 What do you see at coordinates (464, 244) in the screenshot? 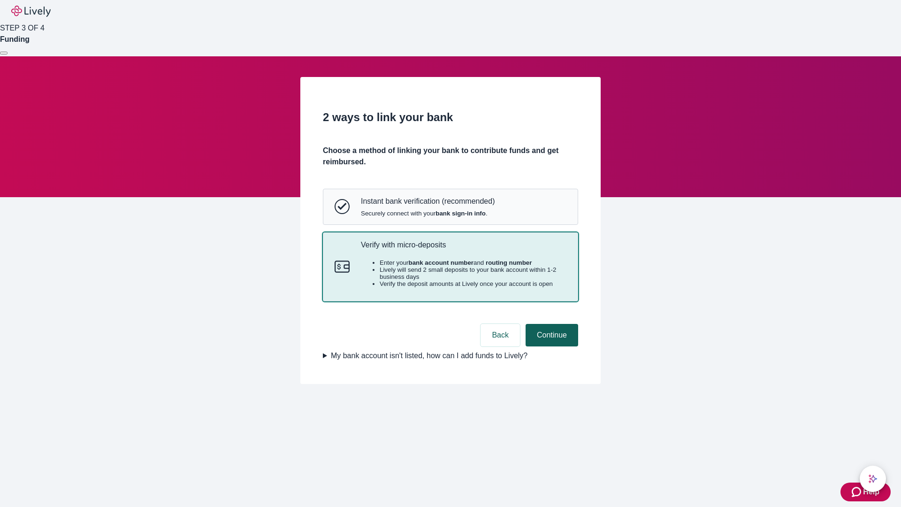
I see `p: Verify with micro-deposits` at bounding box center [464, 244].